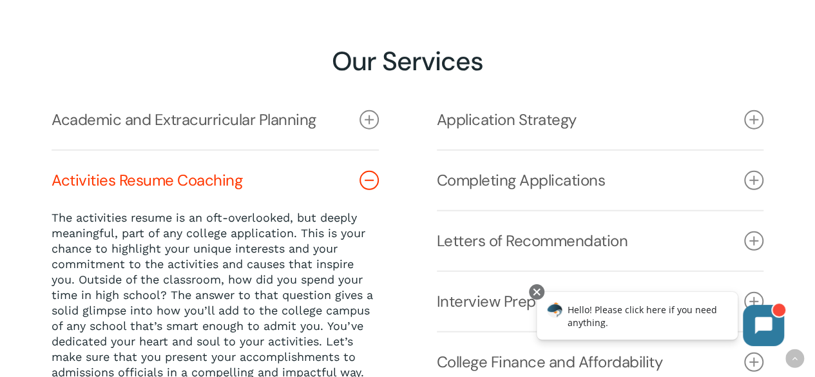  Describe the element at coordinates (119, 34) in the screenshot. I see `span: Hello! Please click here if you need anything.` at that location.